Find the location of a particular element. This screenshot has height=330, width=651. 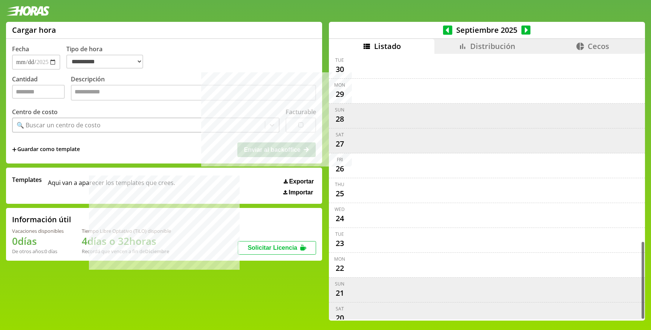

select: Tipo de hora is located at coordinates (105, 61).